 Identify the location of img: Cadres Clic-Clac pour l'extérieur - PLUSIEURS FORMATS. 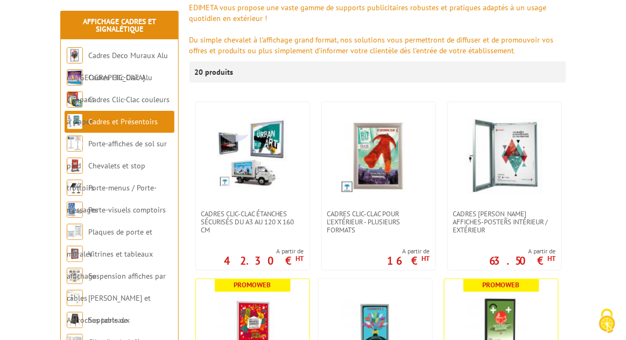
(378, 156).